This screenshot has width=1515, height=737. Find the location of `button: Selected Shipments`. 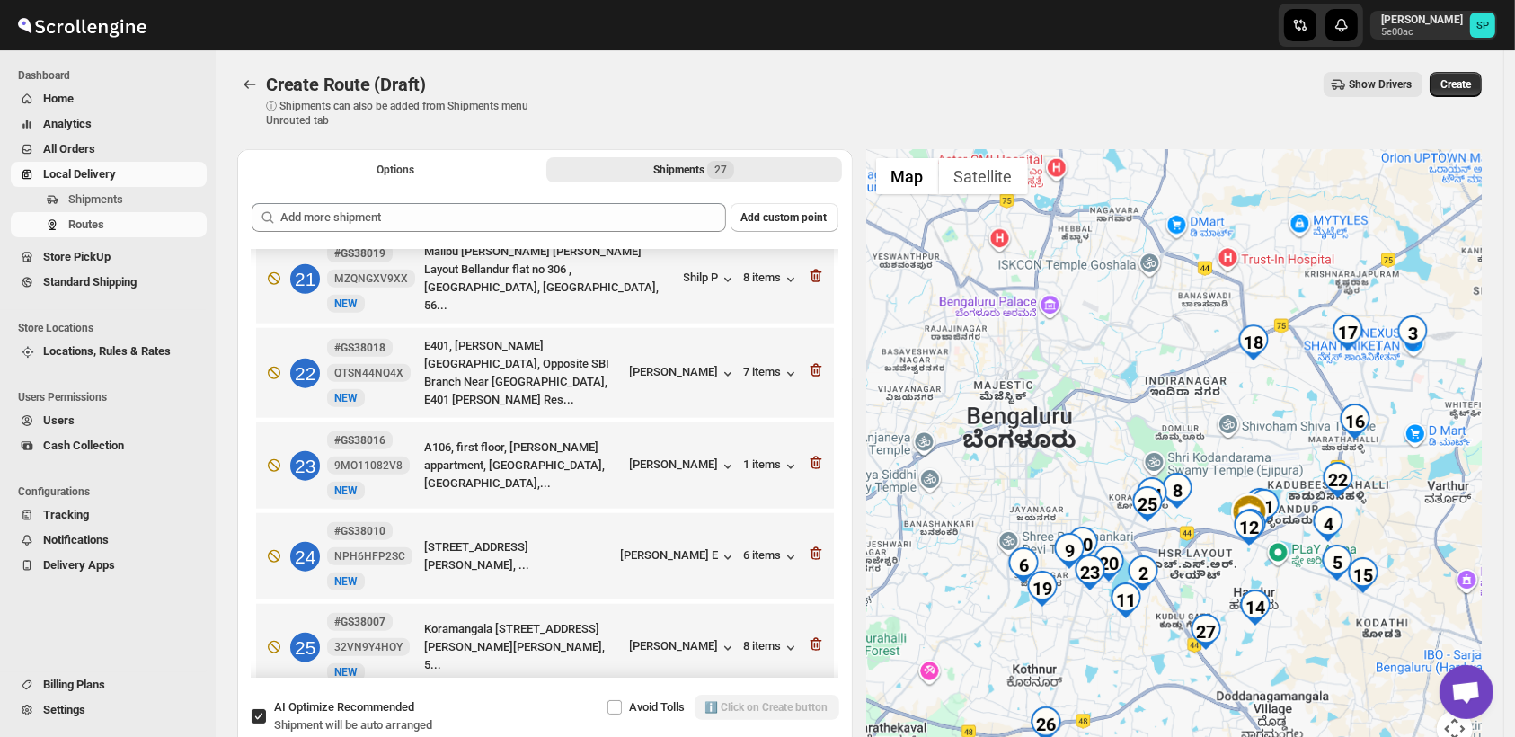

button: Selected Shipments is located at coordinates (694, 170).